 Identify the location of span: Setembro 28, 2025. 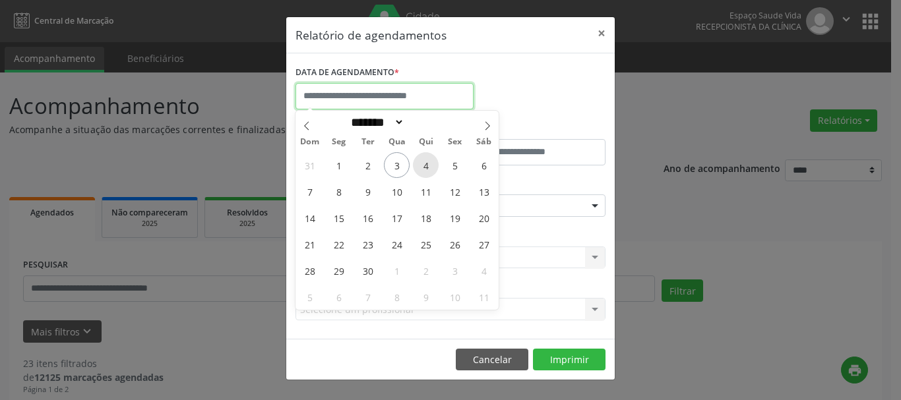
(309, 270).